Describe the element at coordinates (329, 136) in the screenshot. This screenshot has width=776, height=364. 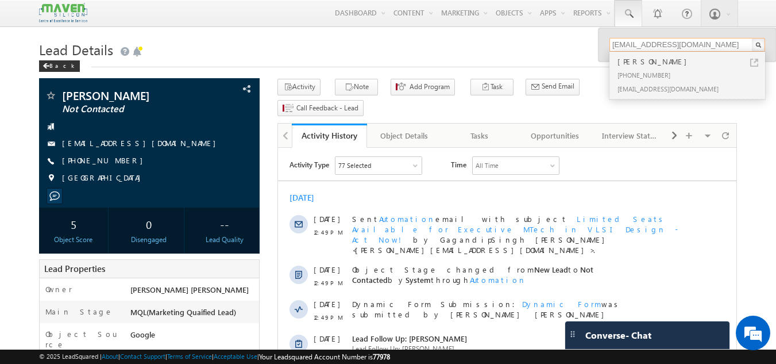
I see `a: Activity History` at that location.